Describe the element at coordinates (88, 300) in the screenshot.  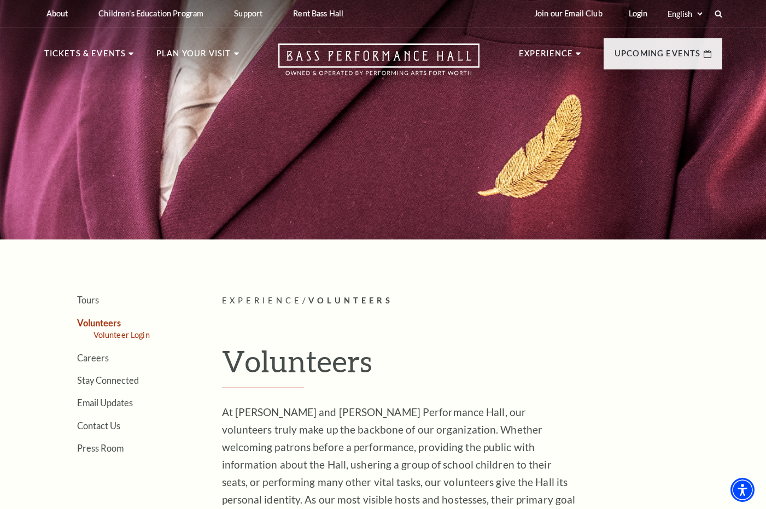
I see `a: Tours` at that location.